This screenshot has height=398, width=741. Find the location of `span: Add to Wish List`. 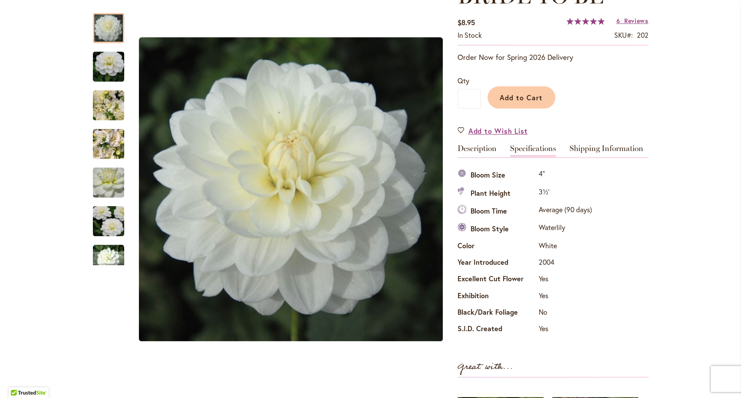

span: Add to Wish List is located at coordinates (498, 131).